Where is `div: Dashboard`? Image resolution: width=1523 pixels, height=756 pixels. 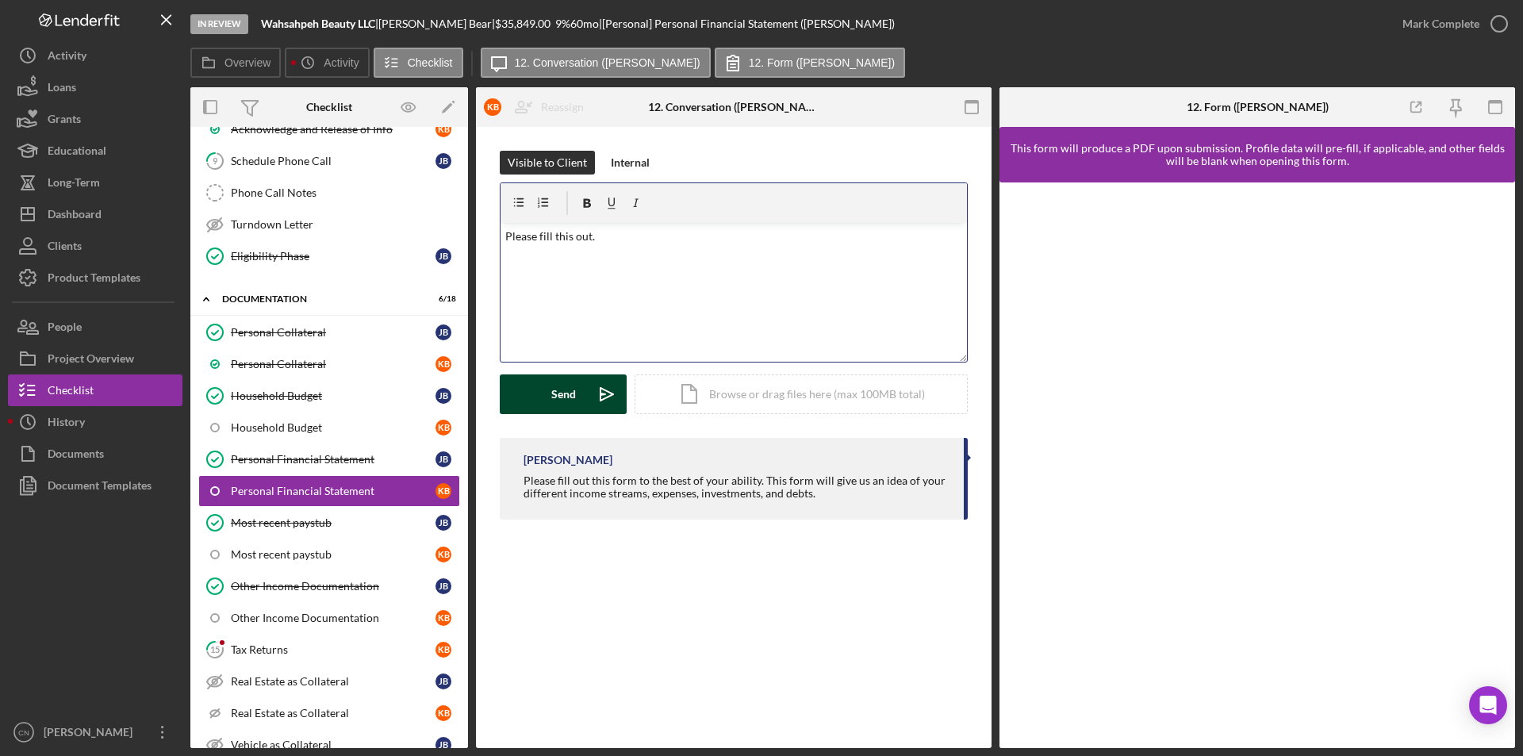
div: Dashboard is located at coordinates (75, 216).